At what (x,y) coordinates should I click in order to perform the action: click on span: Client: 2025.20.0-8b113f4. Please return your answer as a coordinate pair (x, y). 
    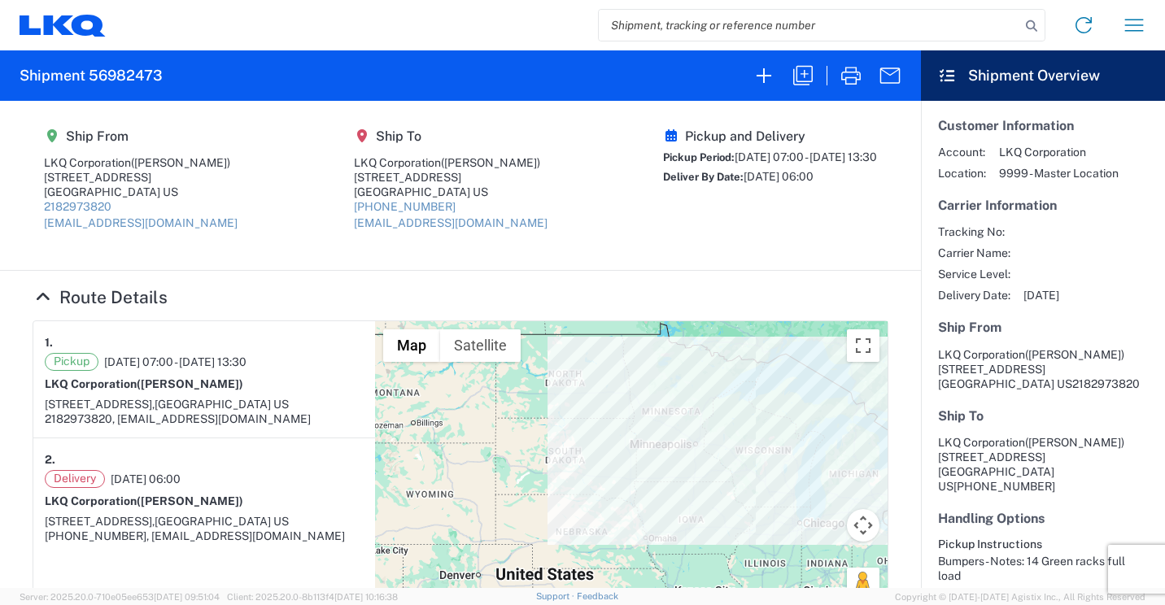
    Looking at the image, I should click on (312, 597).